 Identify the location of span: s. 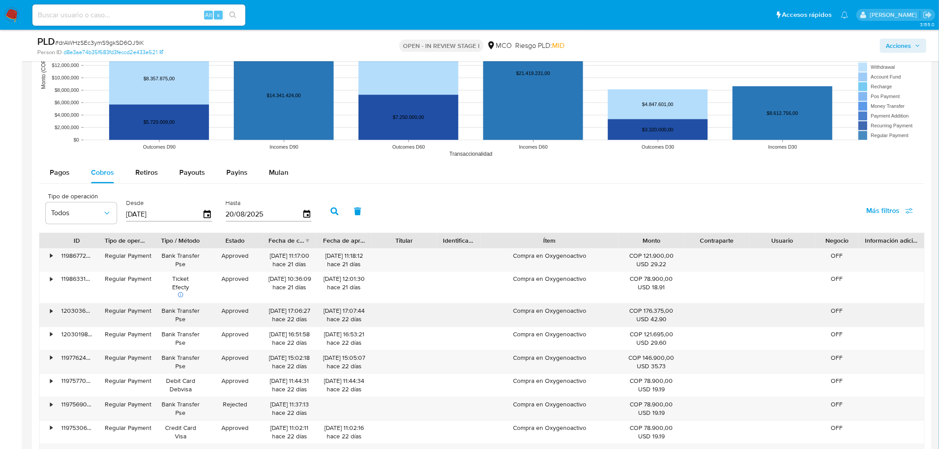
(218, 15).